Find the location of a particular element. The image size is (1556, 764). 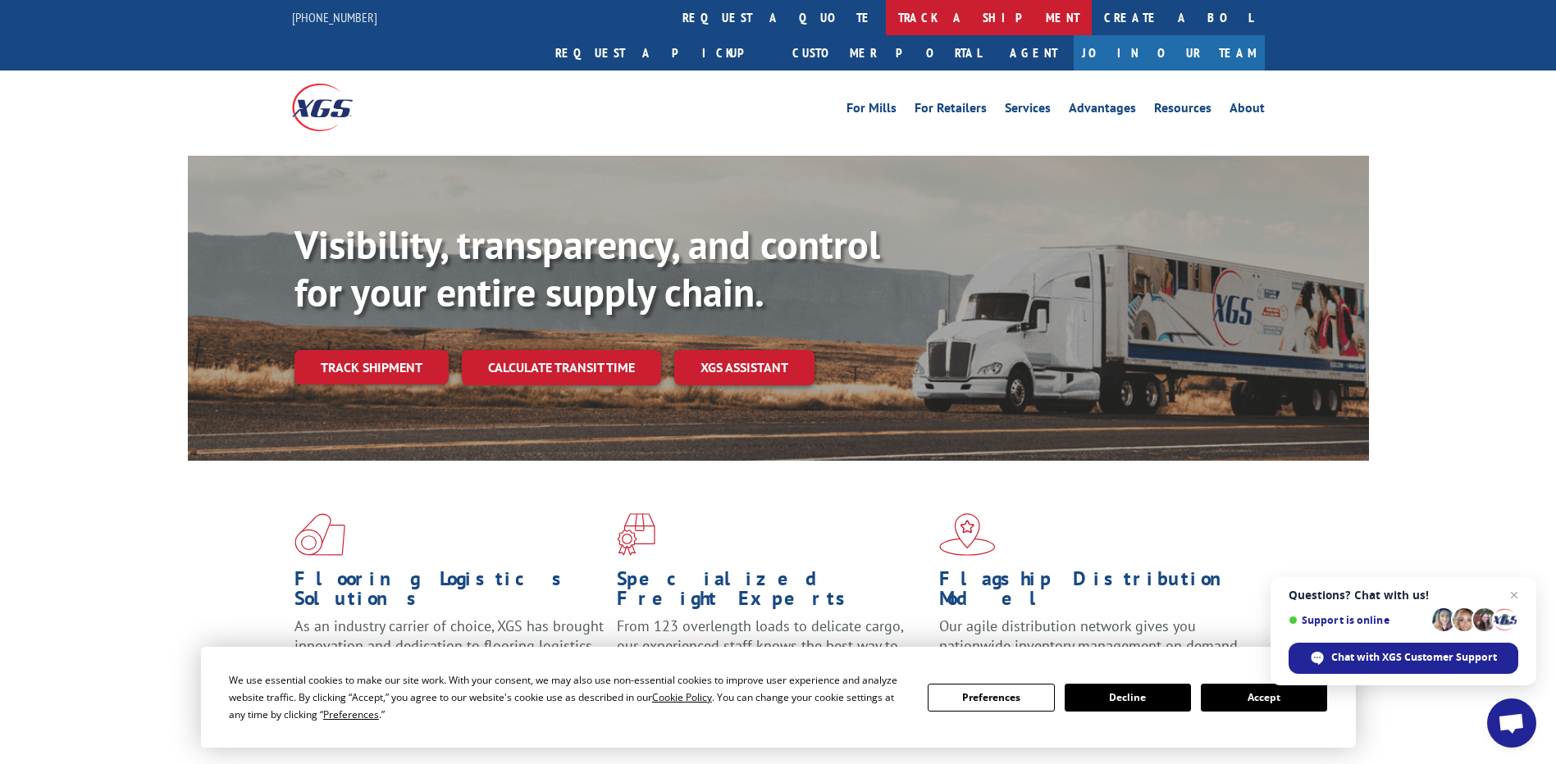

img: xgs-icon-total-supply-chain-intelligence-red is located at coordinates (320, 535).